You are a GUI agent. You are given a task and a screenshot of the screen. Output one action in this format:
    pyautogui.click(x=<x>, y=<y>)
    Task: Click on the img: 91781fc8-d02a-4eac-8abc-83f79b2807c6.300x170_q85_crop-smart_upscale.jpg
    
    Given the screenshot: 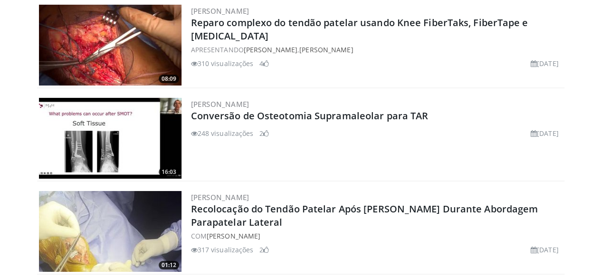 What is the action you would take?
    pyautogui.click(x=110, y=138)
    